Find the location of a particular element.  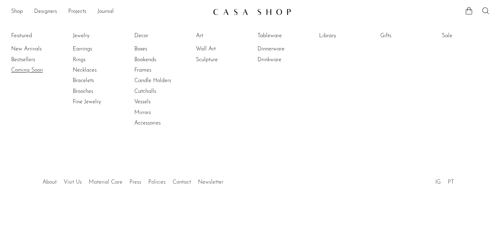

a: Contact is located at coordinates (181, 182).